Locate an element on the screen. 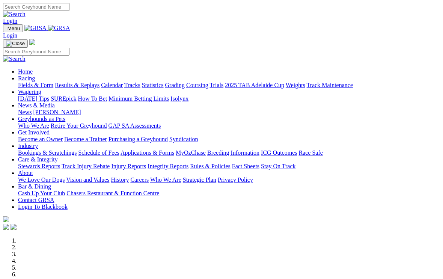 This screenshot has width=443, height=279. a: Breeding Information is located at coordinates (233, 152).